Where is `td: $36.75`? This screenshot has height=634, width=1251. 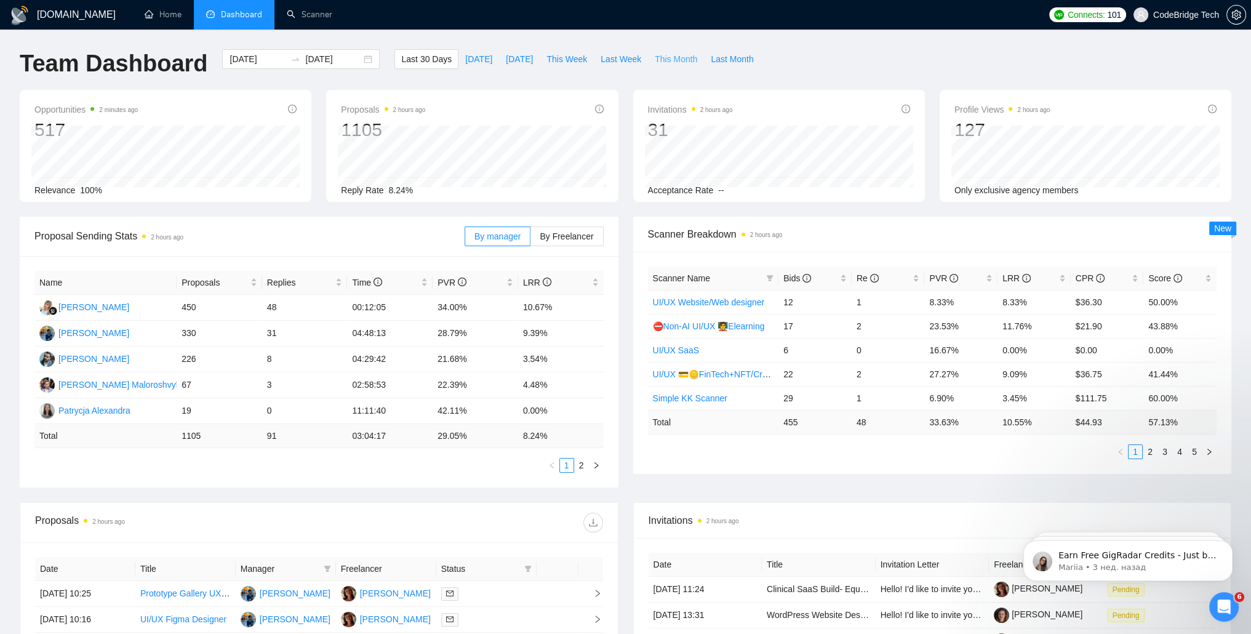
td: $36.75 is located at coordinates (1107, 373).